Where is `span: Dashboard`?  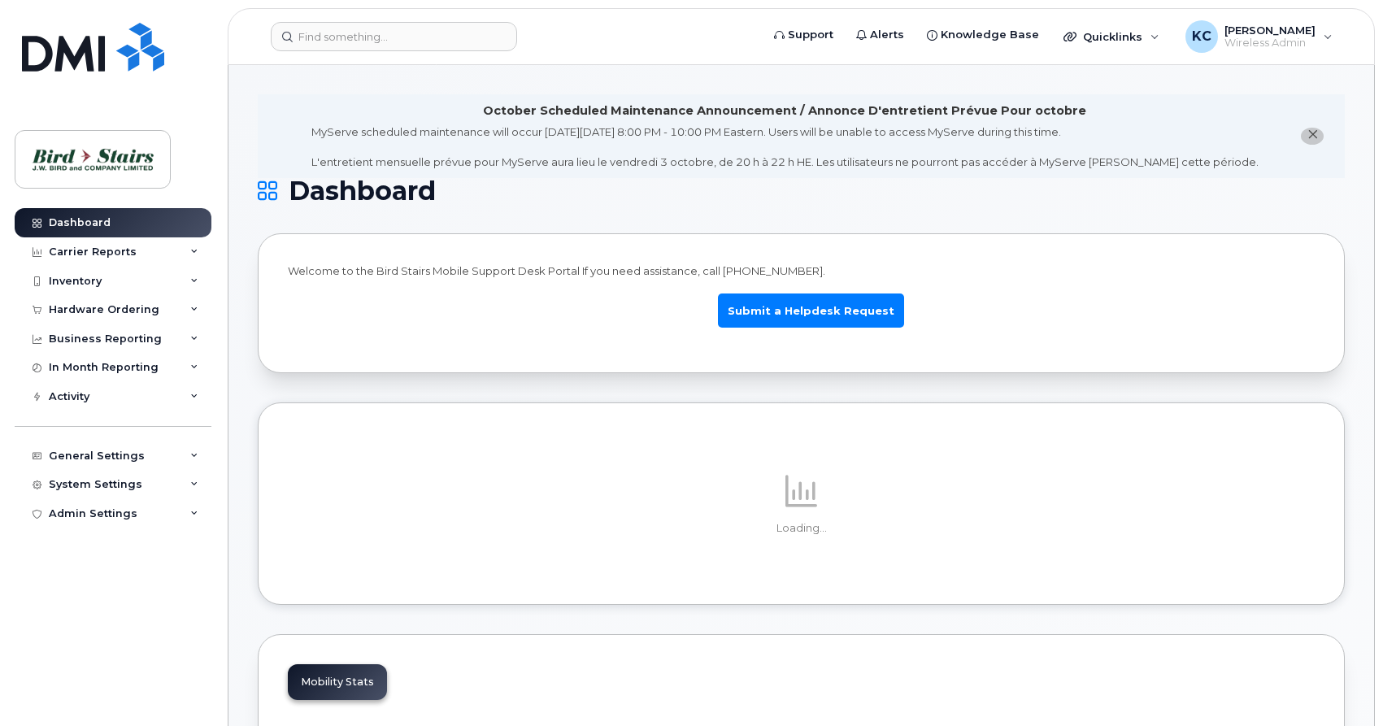 span: Dashboard is located at coordinates (362, 191).